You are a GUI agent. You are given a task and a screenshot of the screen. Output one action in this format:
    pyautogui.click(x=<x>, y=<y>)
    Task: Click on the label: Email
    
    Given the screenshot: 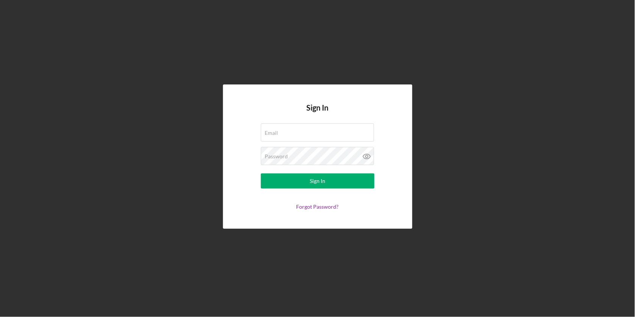 What is the action you would take?
    pyautogui.click(x=271, y=133)
    